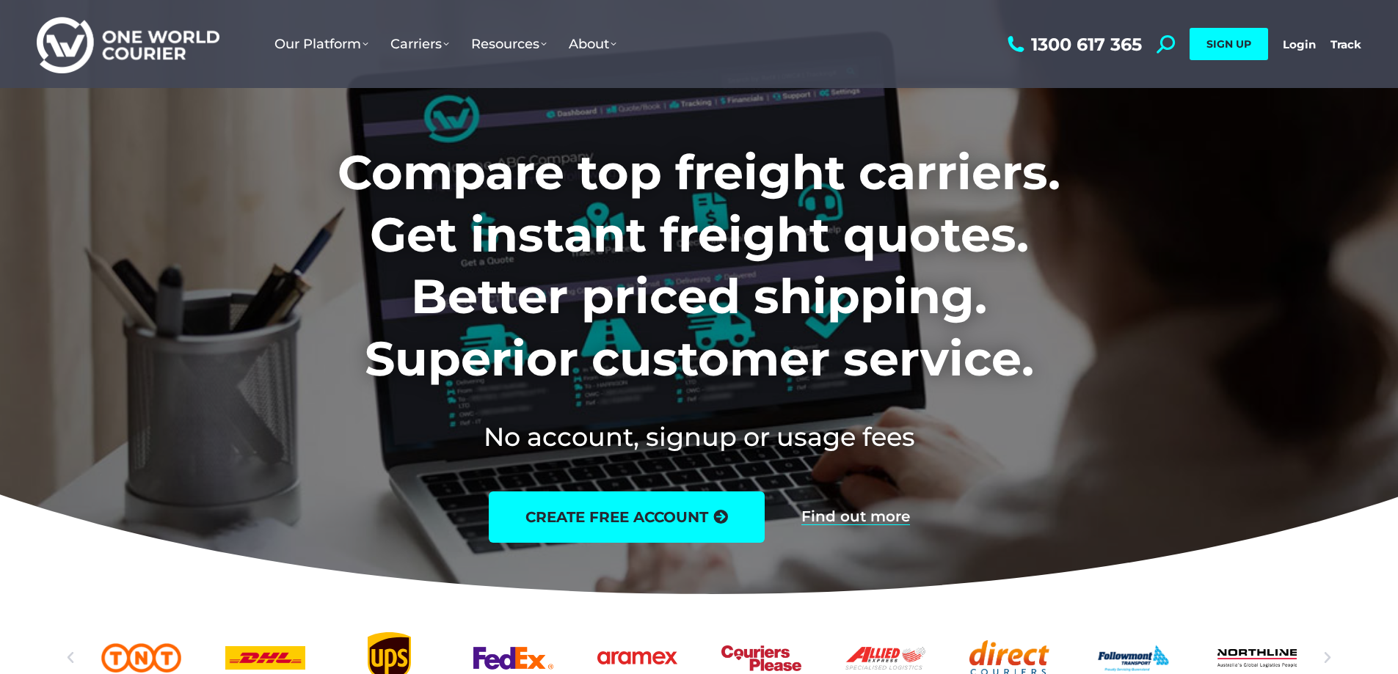 The image size is (1398, 674). Describe the element at coordinates (1299, 44) in the screenshot. I see `a: Login` at that location.